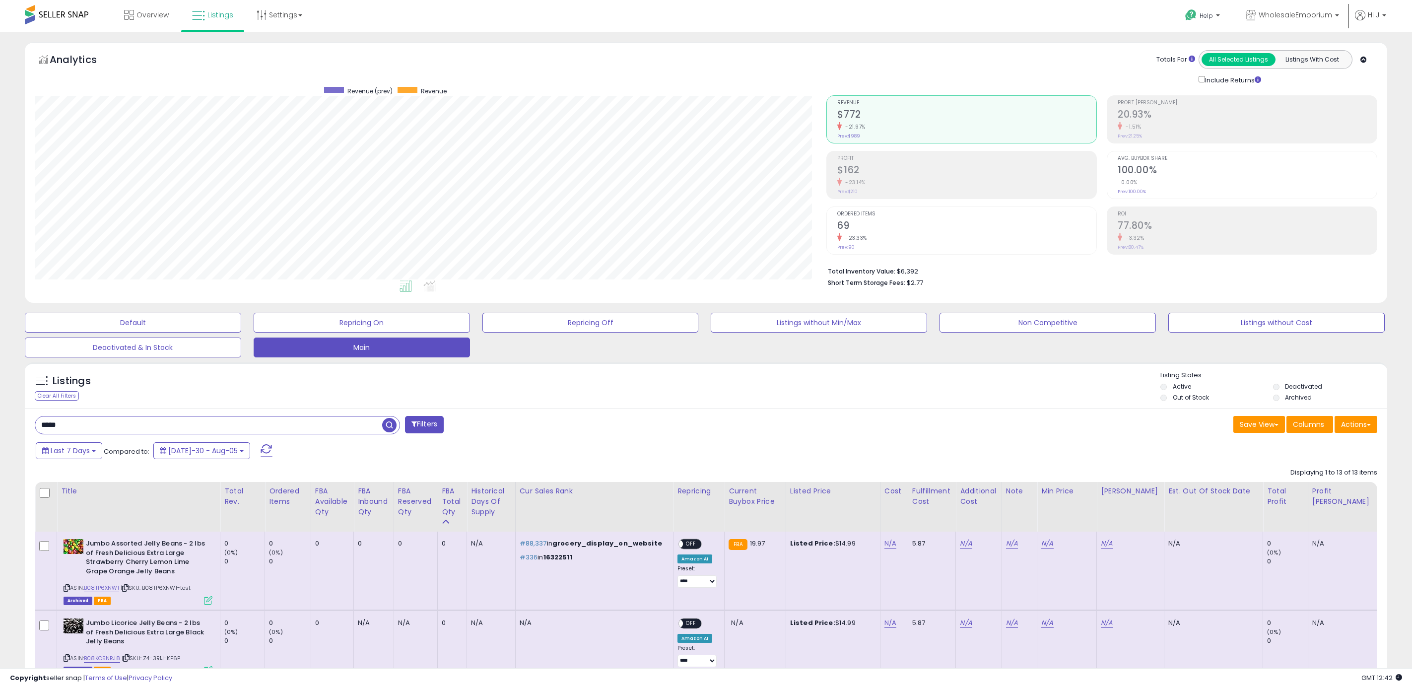 The height and width of the screenshot is (688, 1412). I want to click on small: -23.14%, so click(854, 182).